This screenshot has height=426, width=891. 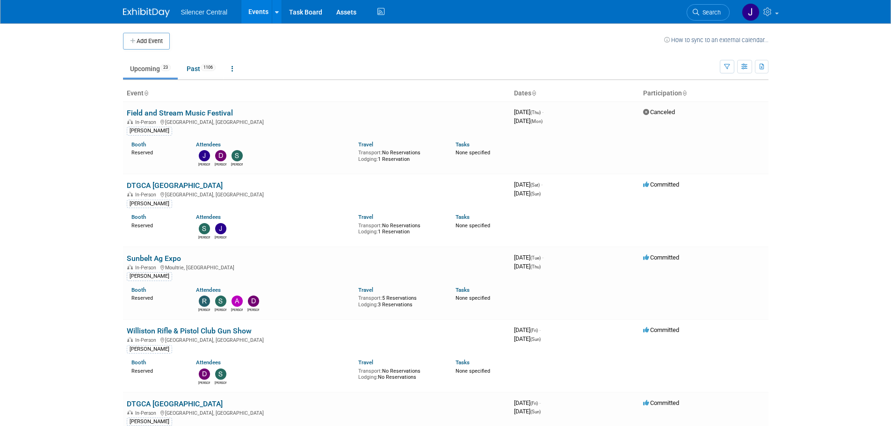 I want to click on div: Sarah Young, so click(x=220, y=310).